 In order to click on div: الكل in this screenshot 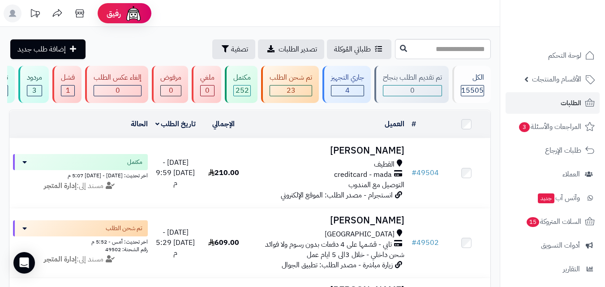, I will do `click(472, 77)`.